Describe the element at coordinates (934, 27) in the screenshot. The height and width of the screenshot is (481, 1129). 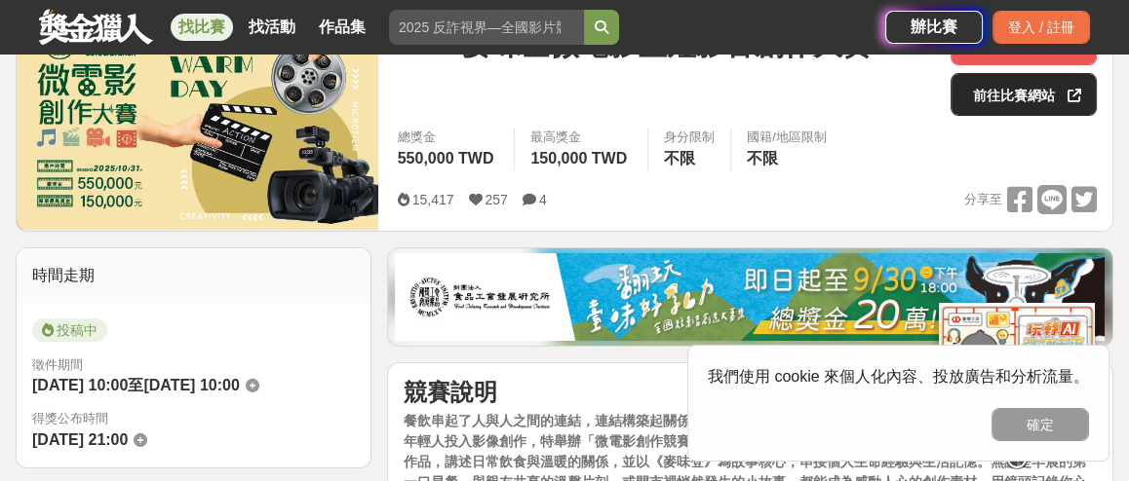
I see `div: 辦比賽` at that location.